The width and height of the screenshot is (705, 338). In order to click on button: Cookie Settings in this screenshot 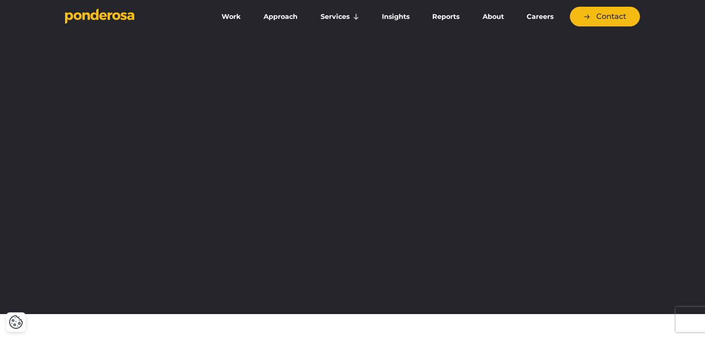, I will do `click(16, 322)`.